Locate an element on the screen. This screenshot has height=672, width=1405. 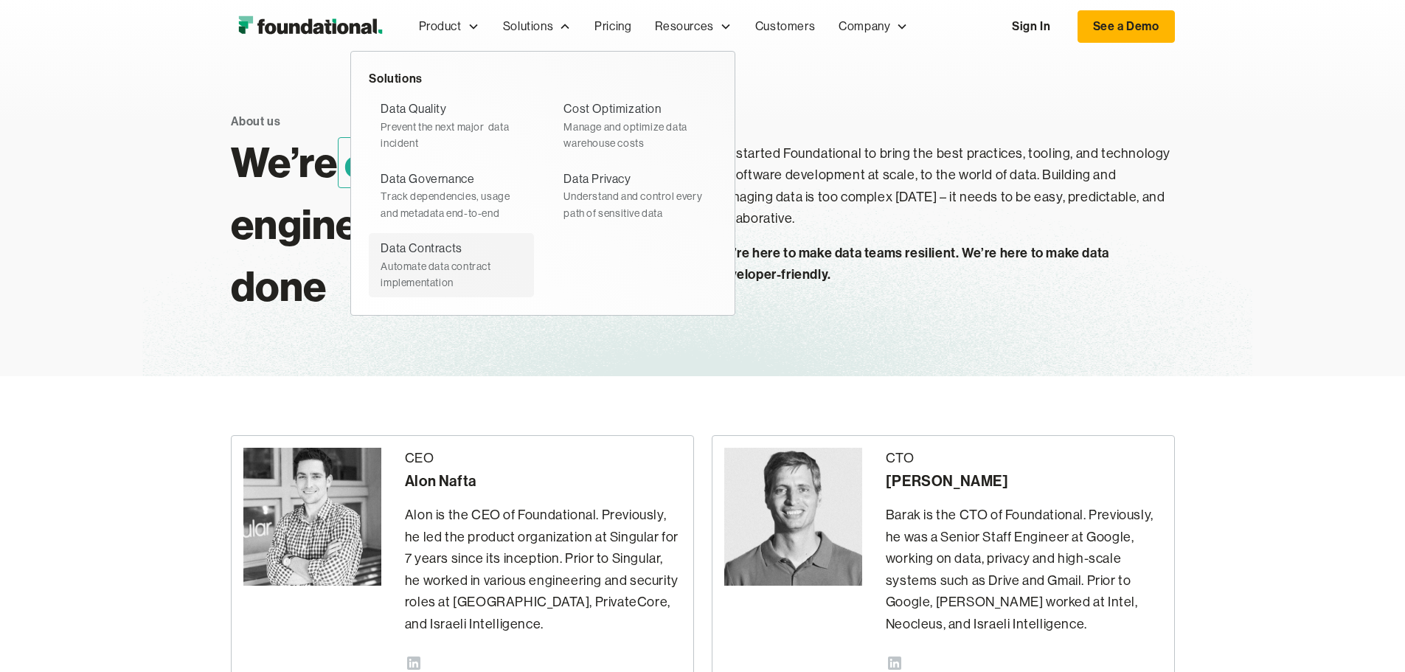
div: Data Contracts is located at coordinates (421, 249).